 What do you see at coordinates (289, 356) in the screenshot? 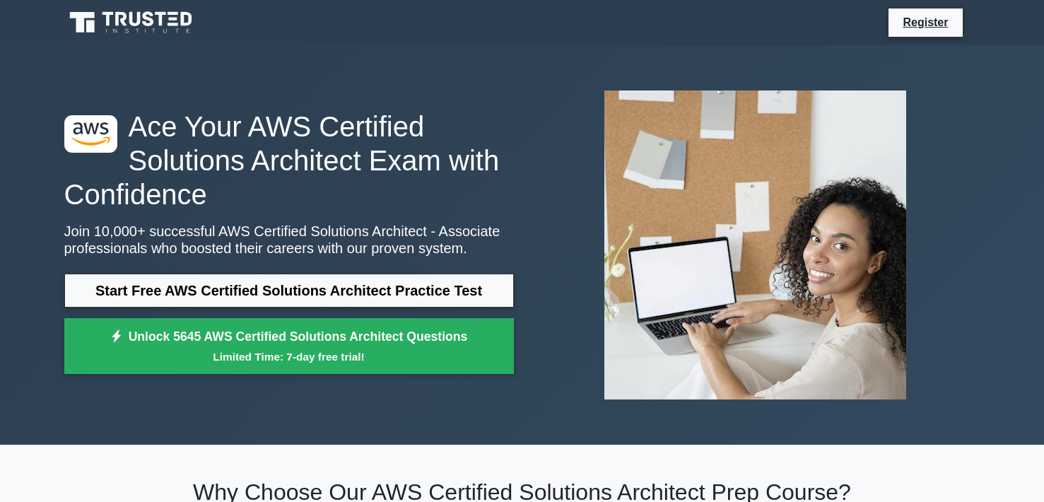
I see `small: Limited Time: 7-day free trial!` at bounding box center [289, 356].